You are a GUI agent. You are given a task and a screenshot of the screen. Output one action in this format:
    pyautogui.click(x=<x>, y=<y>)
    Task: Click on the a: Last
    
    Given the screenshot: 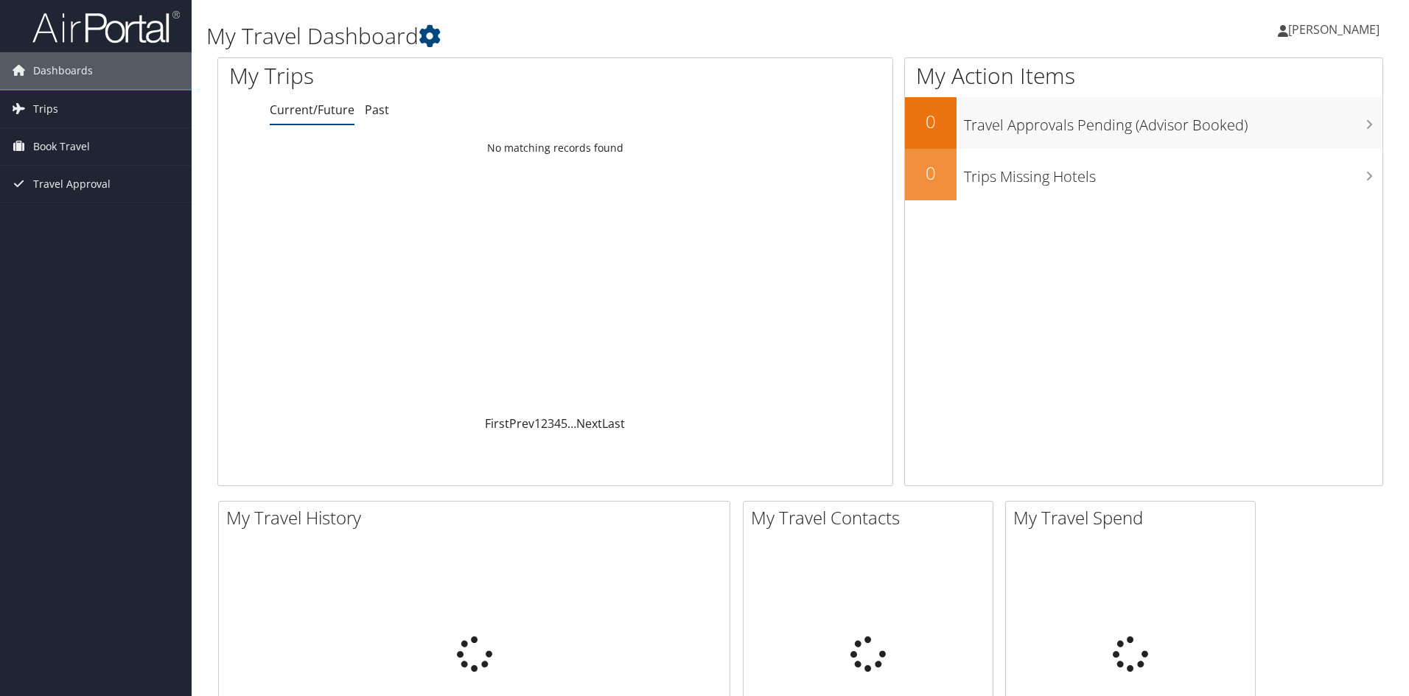 What is the action you would take?
    pyautogui.click(x=613, y=424)
    